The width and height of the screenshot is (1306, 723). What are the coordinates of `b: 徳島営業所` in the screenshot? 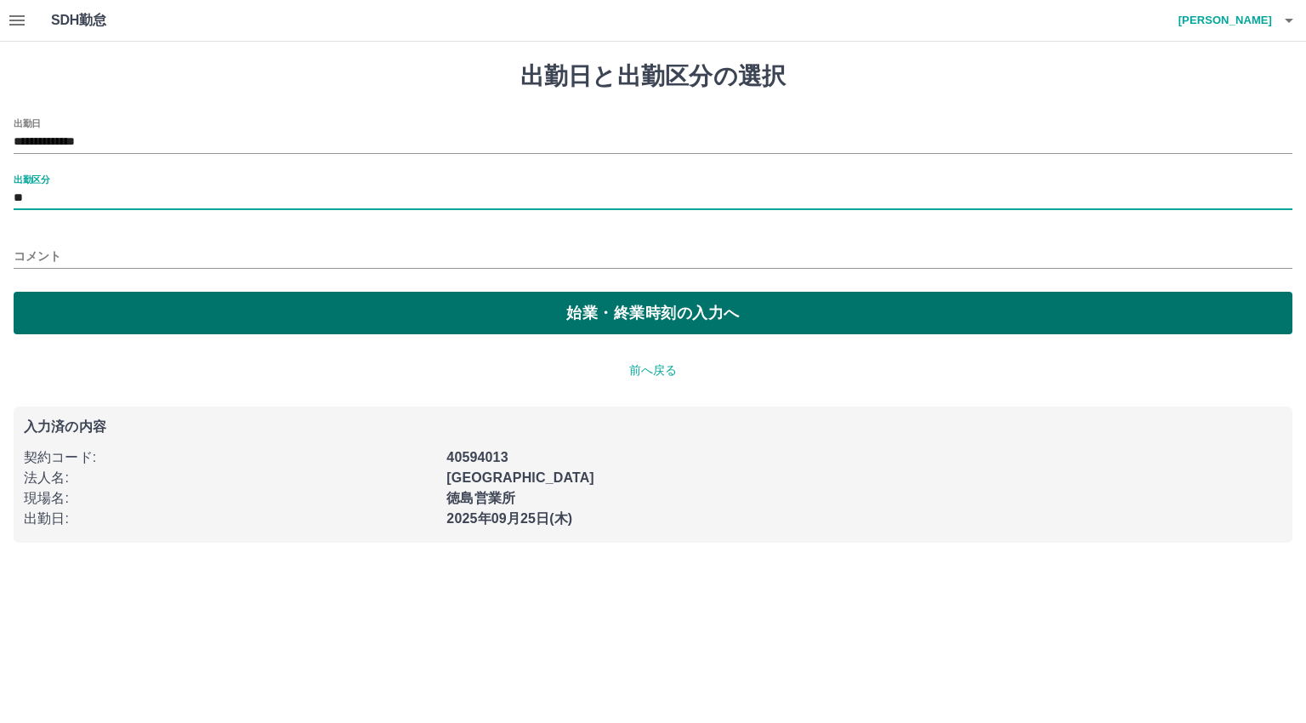 It's located at (480, 497).